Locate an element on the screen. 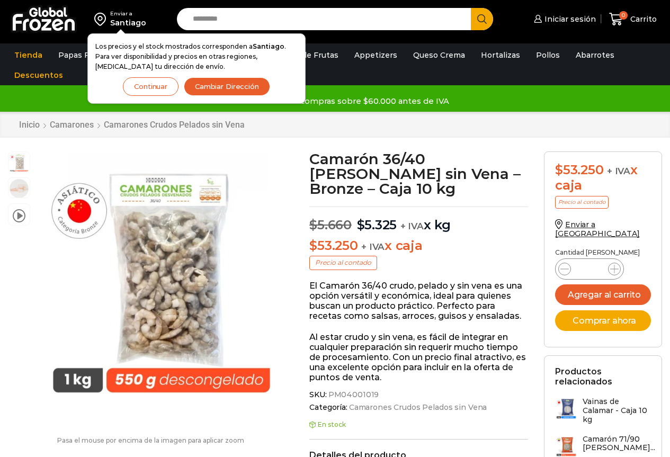 The width and height of the screenshot is (670, 457). div: Santiago is located at coordinates (128, 23).